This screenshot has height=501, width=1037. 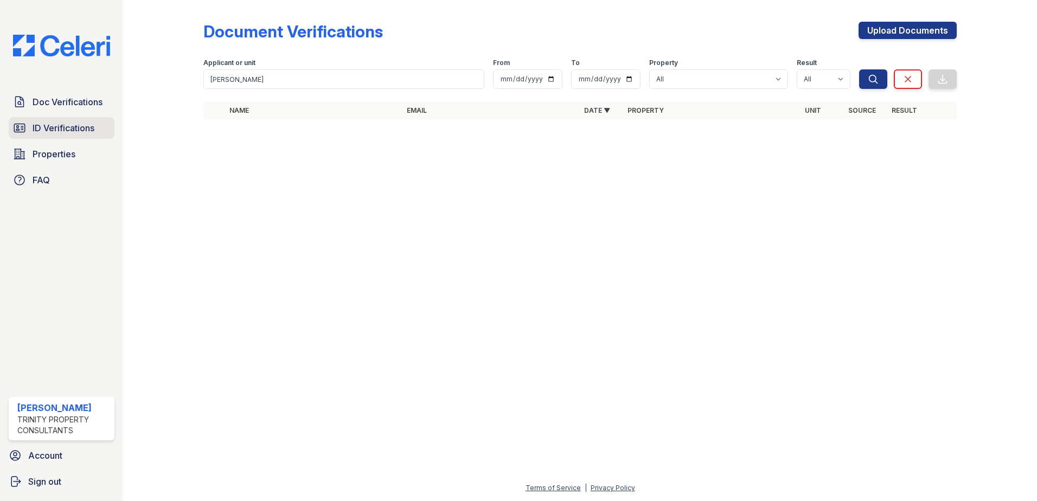 What do you see at coordinates (663, 63) in the screenshot?
I see `label: Property` at bounding box center [663, 63].